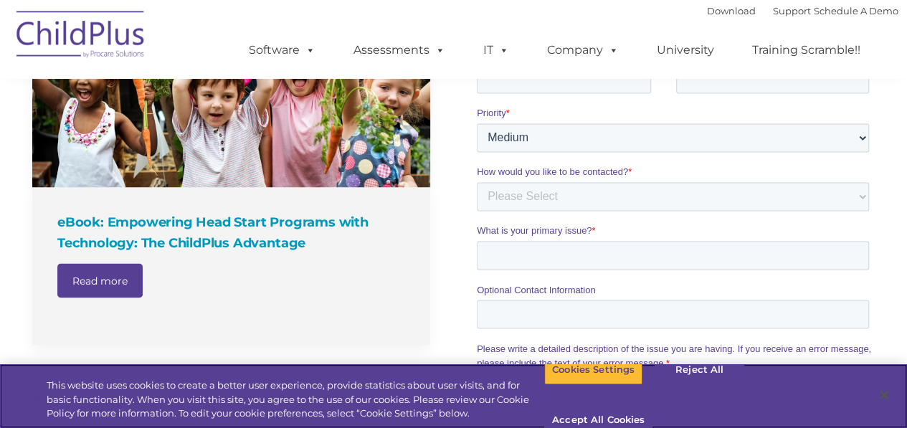  Describe the element at coordinates (884, 395) in the screenshot. I see `button: Close` at that location.